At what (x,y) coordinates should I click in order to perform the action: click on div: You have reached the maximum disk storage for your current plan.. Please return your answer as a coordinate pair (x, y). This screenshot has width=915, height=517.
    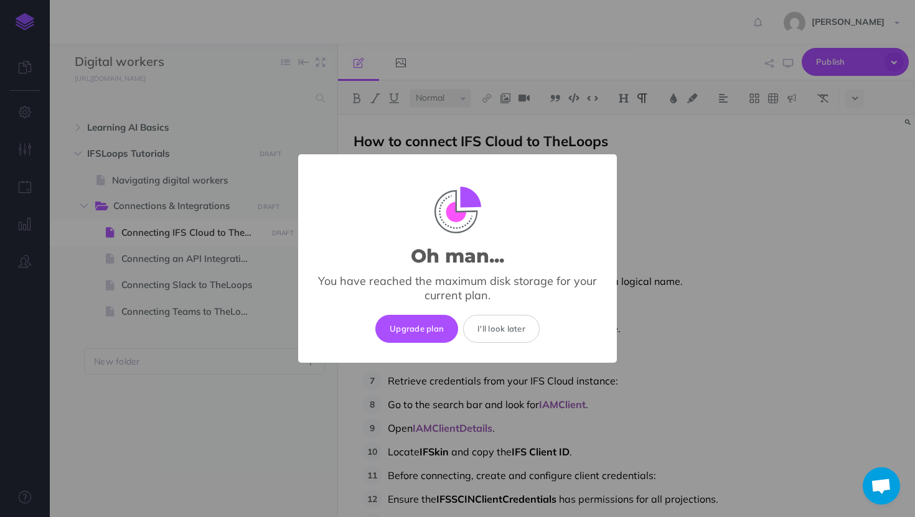
    Looking at the image, I should click on (457, 288).